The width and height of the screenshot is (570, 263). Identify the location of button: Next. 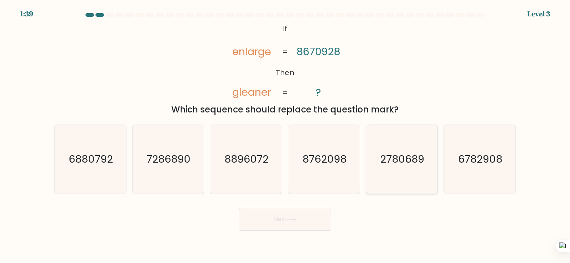
(285, 219).